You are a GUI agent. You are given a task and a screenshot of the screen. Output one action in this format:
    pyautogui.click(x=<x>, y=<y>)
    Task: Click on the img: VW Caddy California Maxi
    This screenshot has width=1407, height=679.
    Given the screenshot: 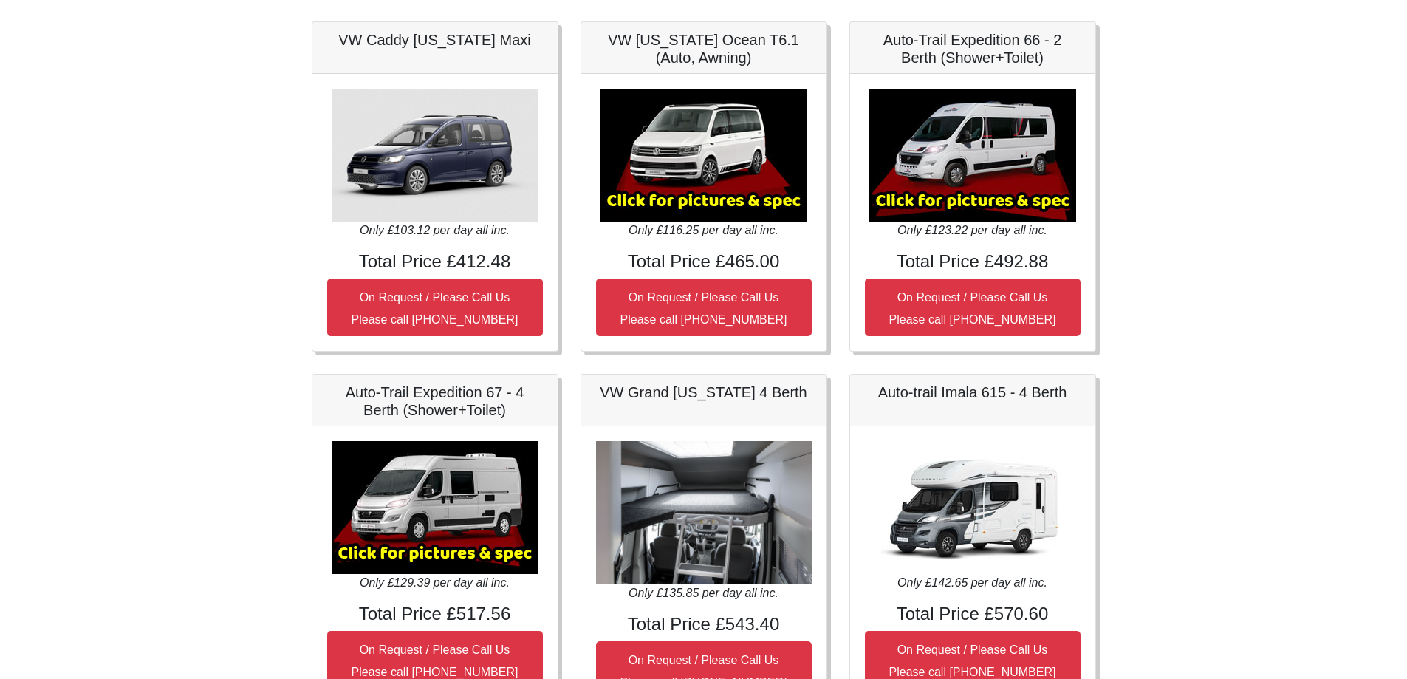 What is the action you would take?
    pyautogui.click(x=435, y=155)
    